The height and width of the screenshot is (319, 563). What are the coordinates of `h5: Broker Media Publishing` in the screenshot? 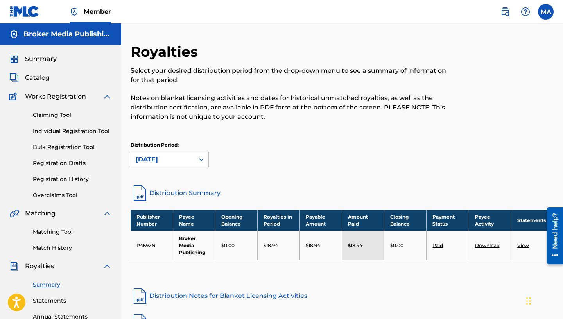 It's located at (68, 34).